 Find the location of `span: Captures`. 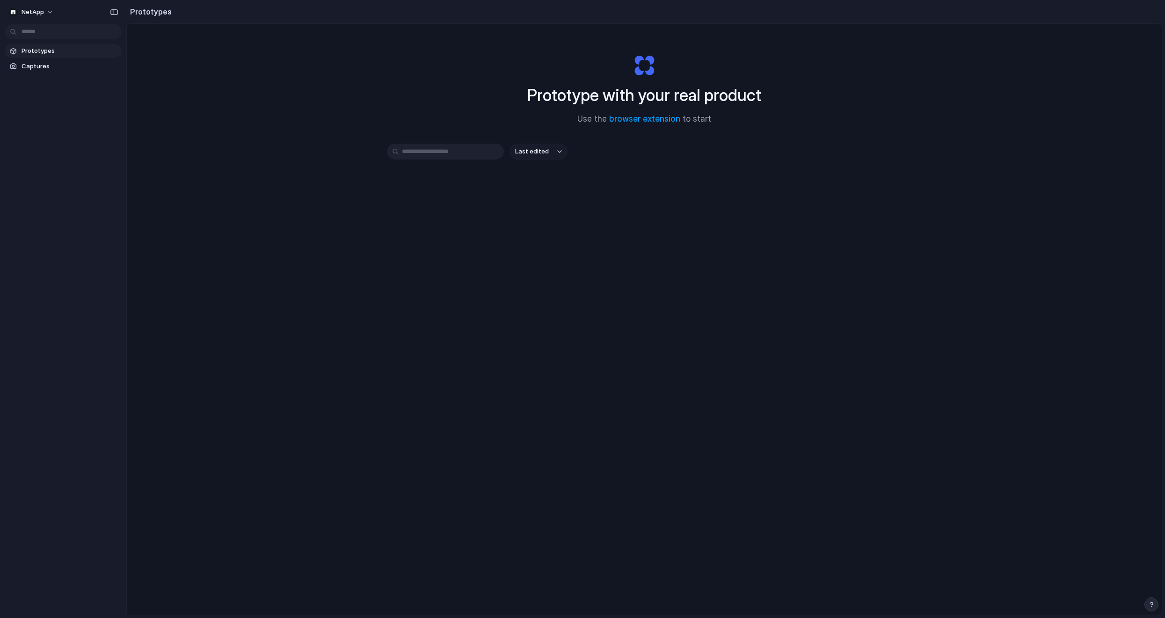

span: Captures is located at coordinates (70, 66).